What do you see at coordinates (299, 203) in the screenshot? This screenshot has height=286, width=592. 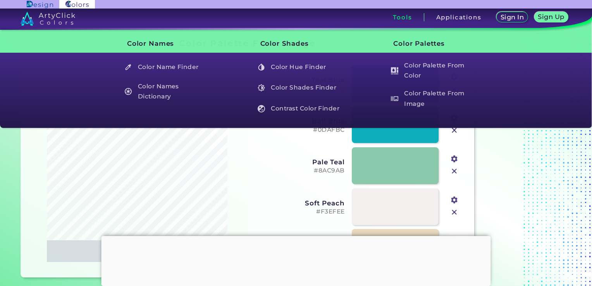 I see `h3: Soft Peach` at bounding box center [299, 203].